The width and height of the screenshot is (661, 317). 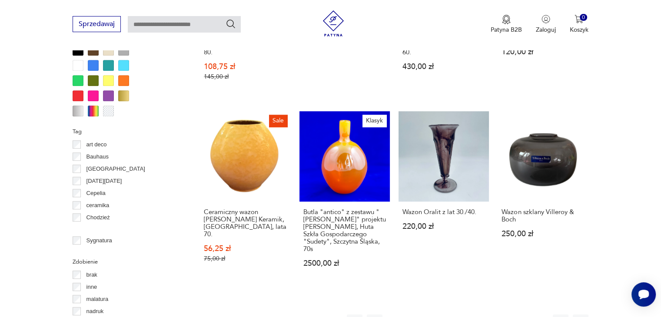 I want to click on p: inne, so click(x=92, y=287).